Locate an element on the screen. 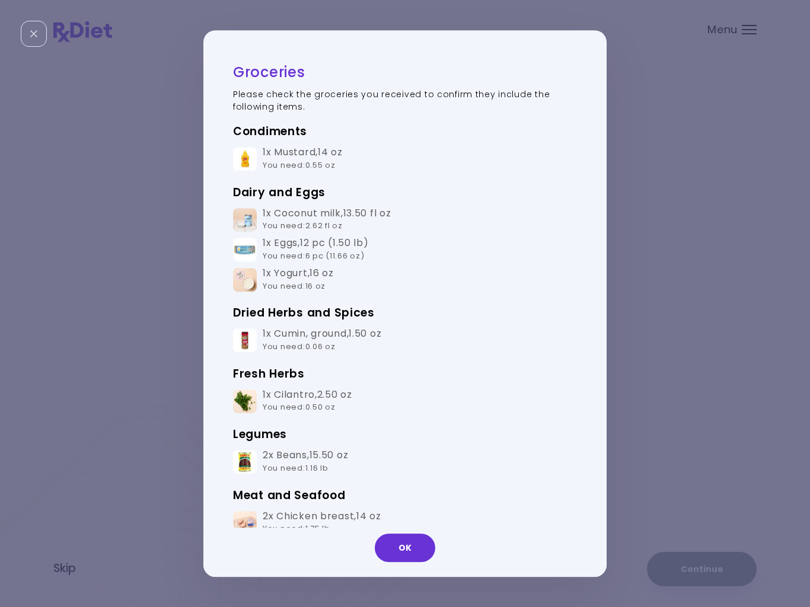 The image size is (810, 607). div: 1x Cumin, ground , 1.50 oz is located at coordinates (322, 340).